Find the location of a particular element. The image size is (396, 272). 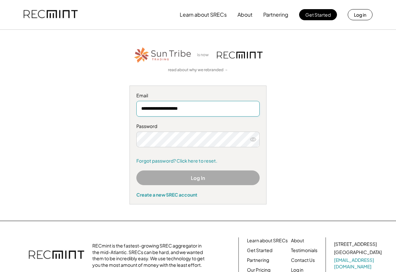

a: Testimonials is located at coordinates (304, 250).